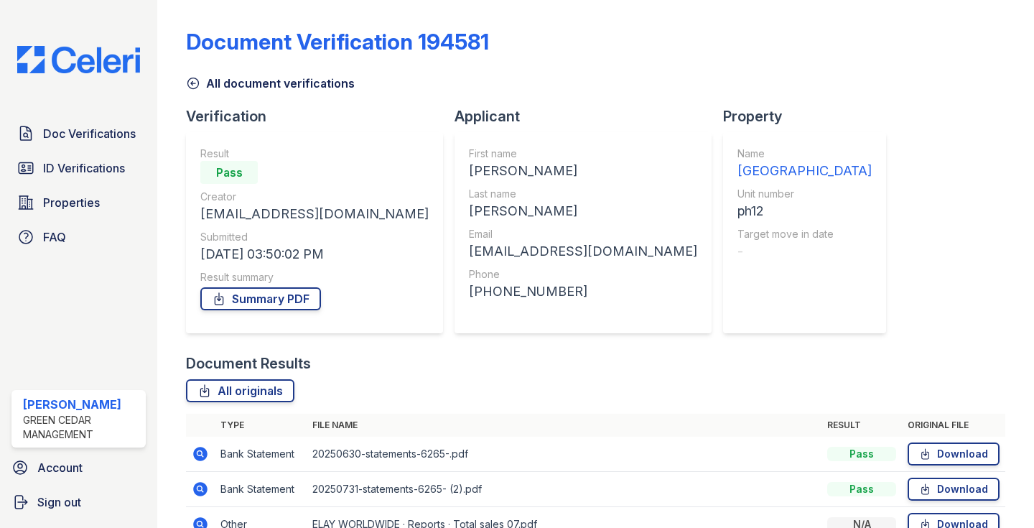  Describe the element at coordinates (583, 154) in the screenshot. I see `div: First name` at that location.